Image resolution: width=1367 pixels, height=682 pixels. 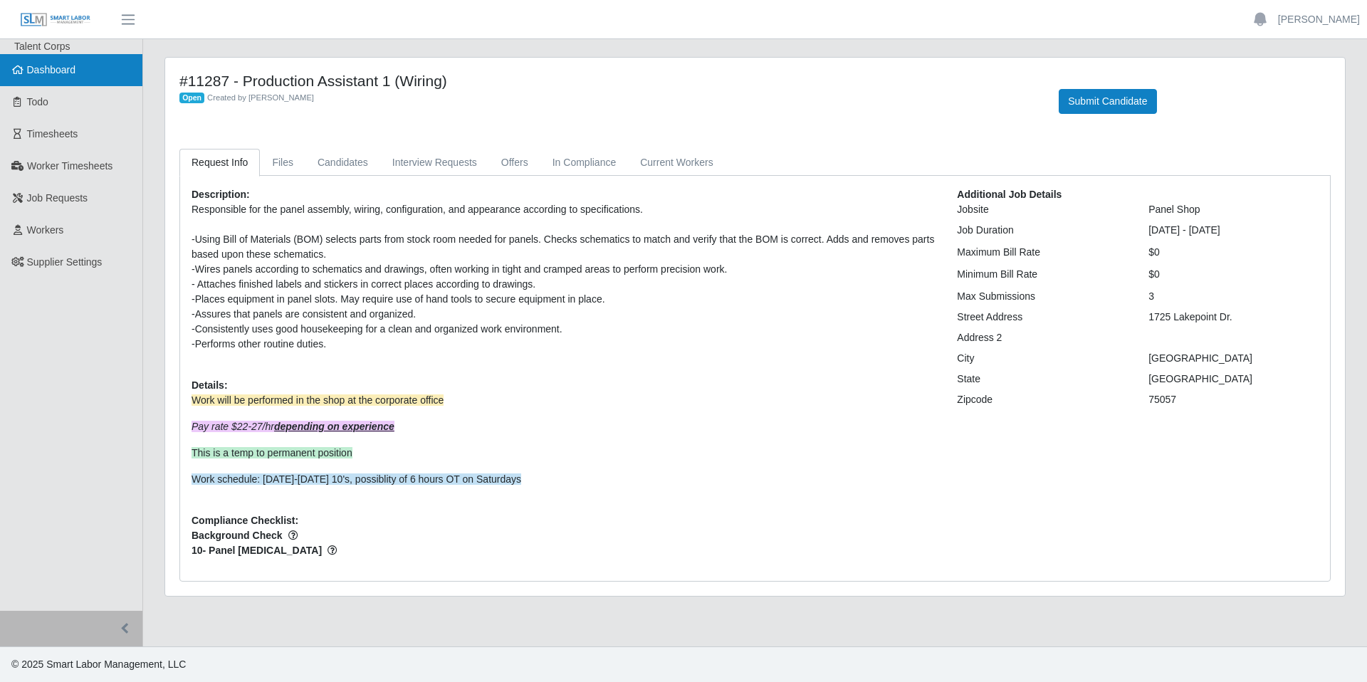 I want to click on div: 75057, so click(x=1233, y=399).